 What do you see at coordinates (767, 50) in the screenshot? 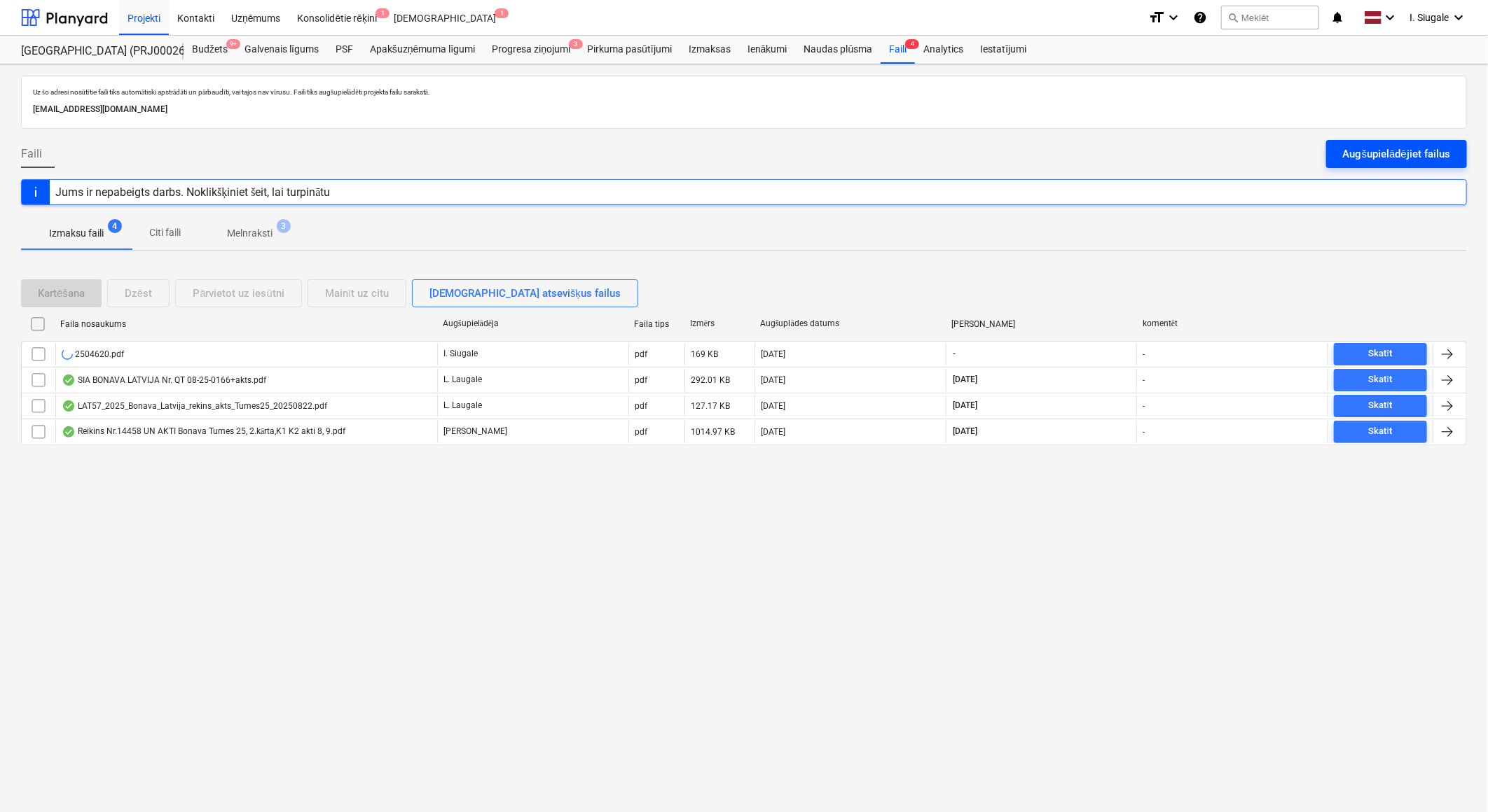
I see `a: Ienākumi` at bounding box center [767, 50].